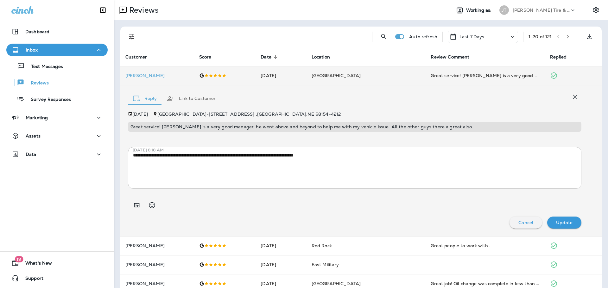 This screenshot has height=288, width=608. I want to click on button: Cancel, so click(526, 223).